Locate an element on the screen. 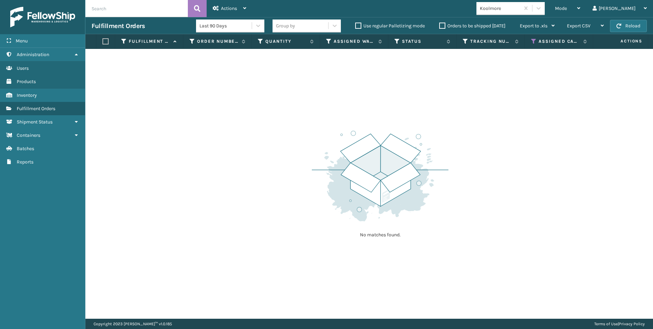 This screenshot has height=329, width=653. label: Quantity is located at coordinates (286, 41).